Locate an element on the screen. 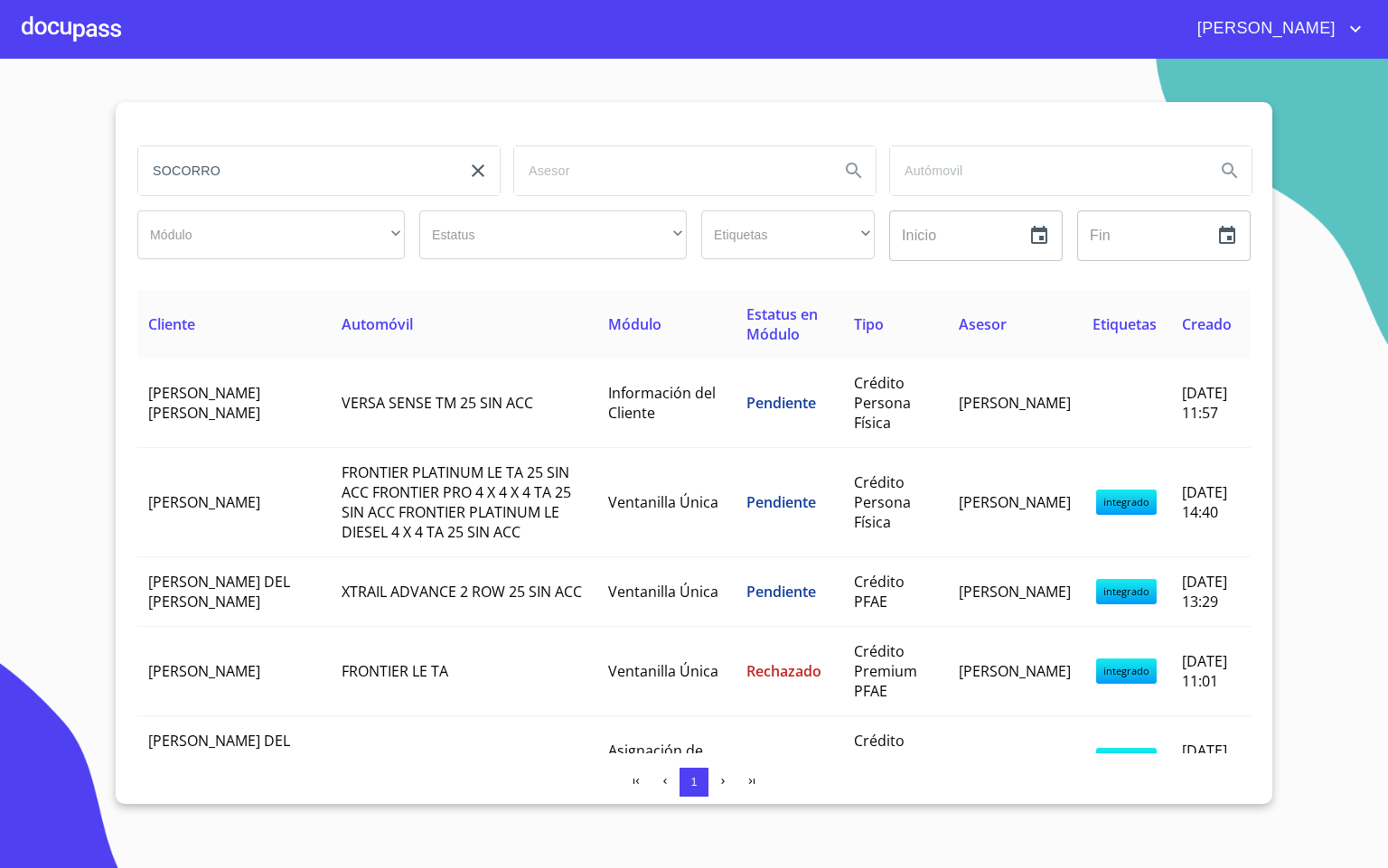  span: Información del Cliente is located at coordinates (661, 403).